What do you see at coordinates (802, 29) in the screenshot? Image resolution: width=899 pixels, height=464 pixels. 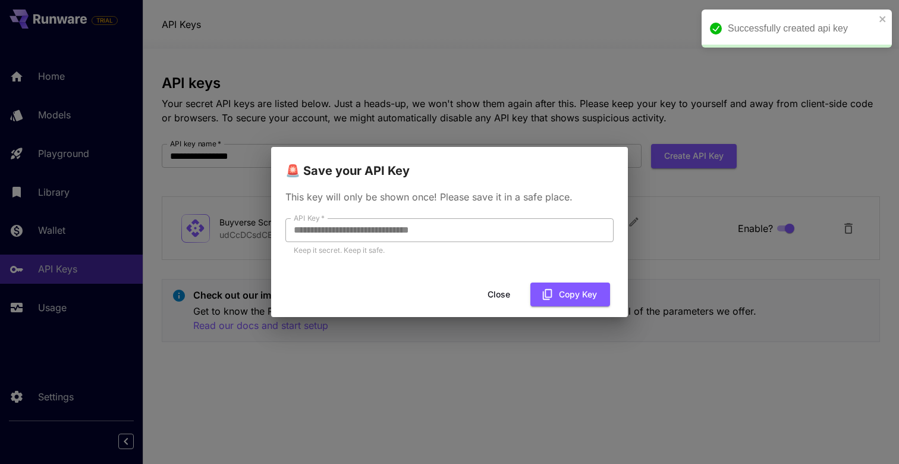 I see `div: Successfully created api key` at bounding box center [802, 29].